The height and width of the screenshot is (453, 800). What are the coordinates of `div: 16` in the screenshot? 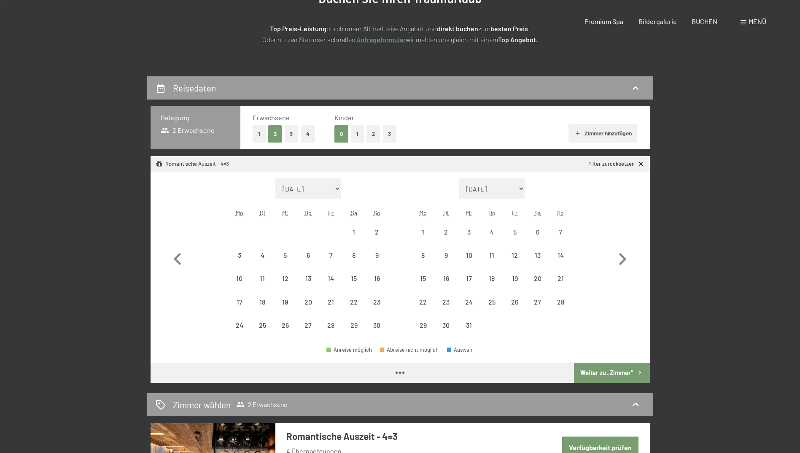 It's located at (376, 285).